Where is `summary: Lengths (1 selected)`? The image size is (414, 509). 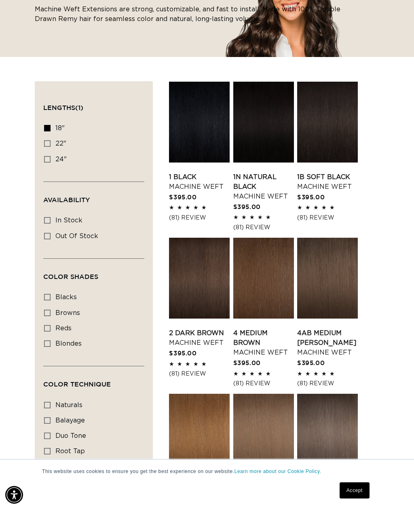
summary: Lengths (1 selected) is located at coordinates (94, 104).